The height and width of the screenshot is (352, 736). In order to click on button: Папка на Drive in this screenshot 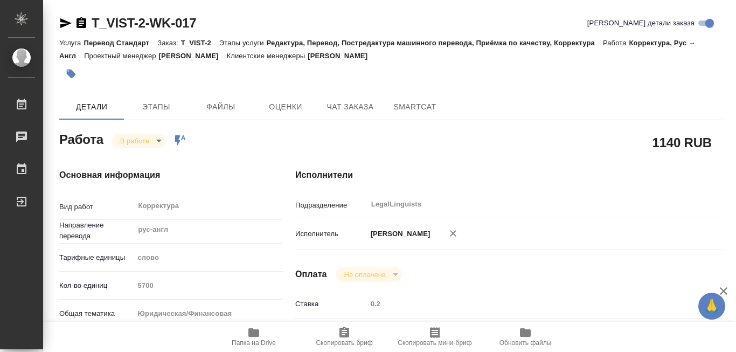, I will do `click(254, 337)`.